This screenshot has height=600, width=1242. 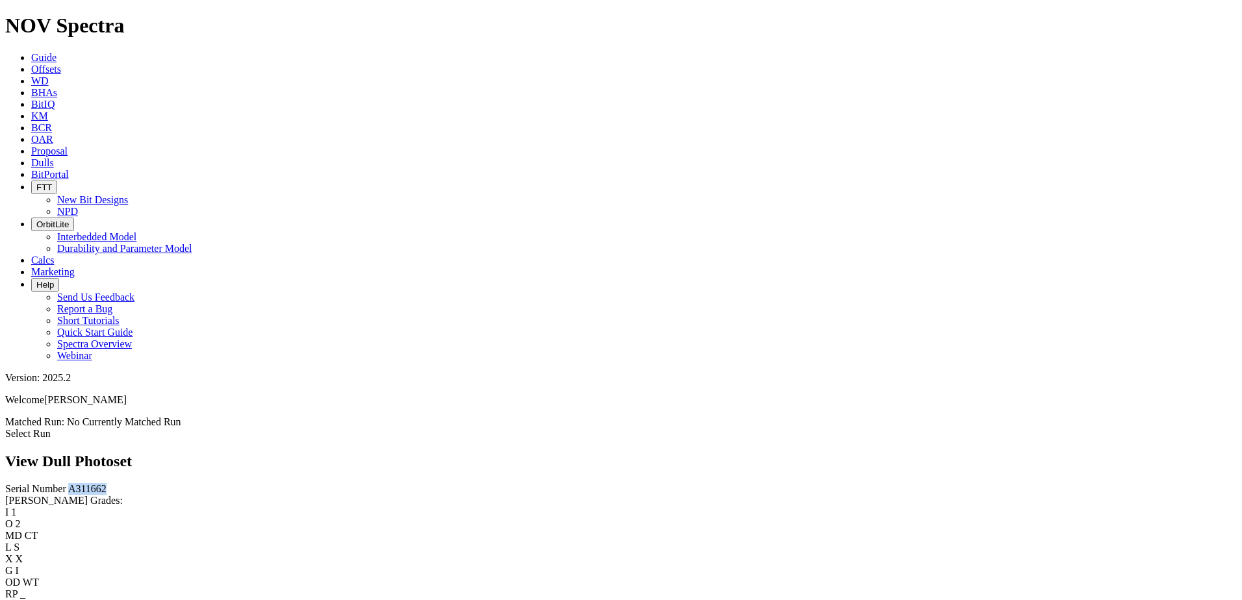 What do you see at coordinates (18, 524) in the screenshot?
I see `span: 2` at bounding box center [18, 524].